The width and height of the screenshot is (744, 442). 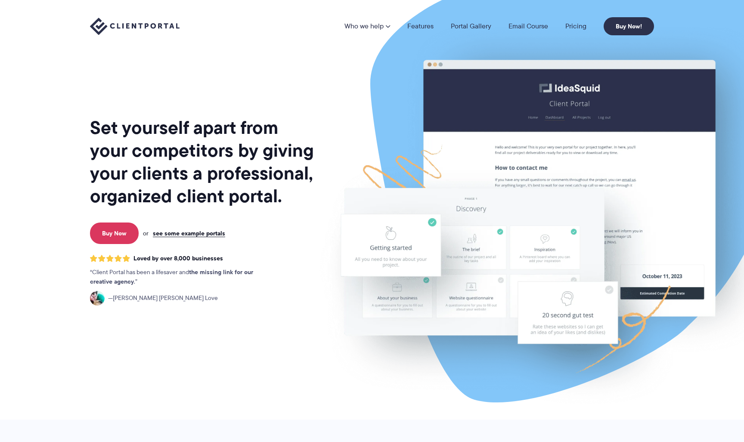 I want to click on a: Features, so click(x=420, y=26).